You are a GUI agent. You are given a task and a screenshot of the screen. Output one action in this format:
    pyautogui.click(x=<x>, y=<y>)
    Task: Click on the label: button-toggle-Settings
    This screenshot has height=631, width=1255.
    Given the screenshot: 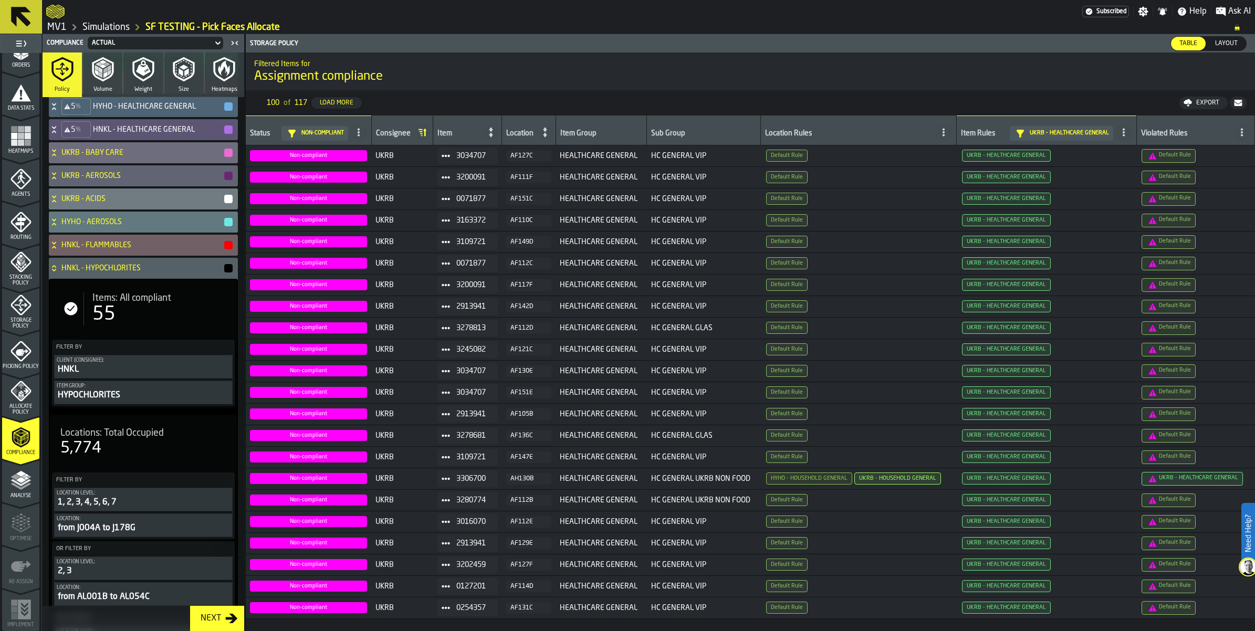 What is the action you would take?
    pyautogui.click(x=1143, y=12)
    